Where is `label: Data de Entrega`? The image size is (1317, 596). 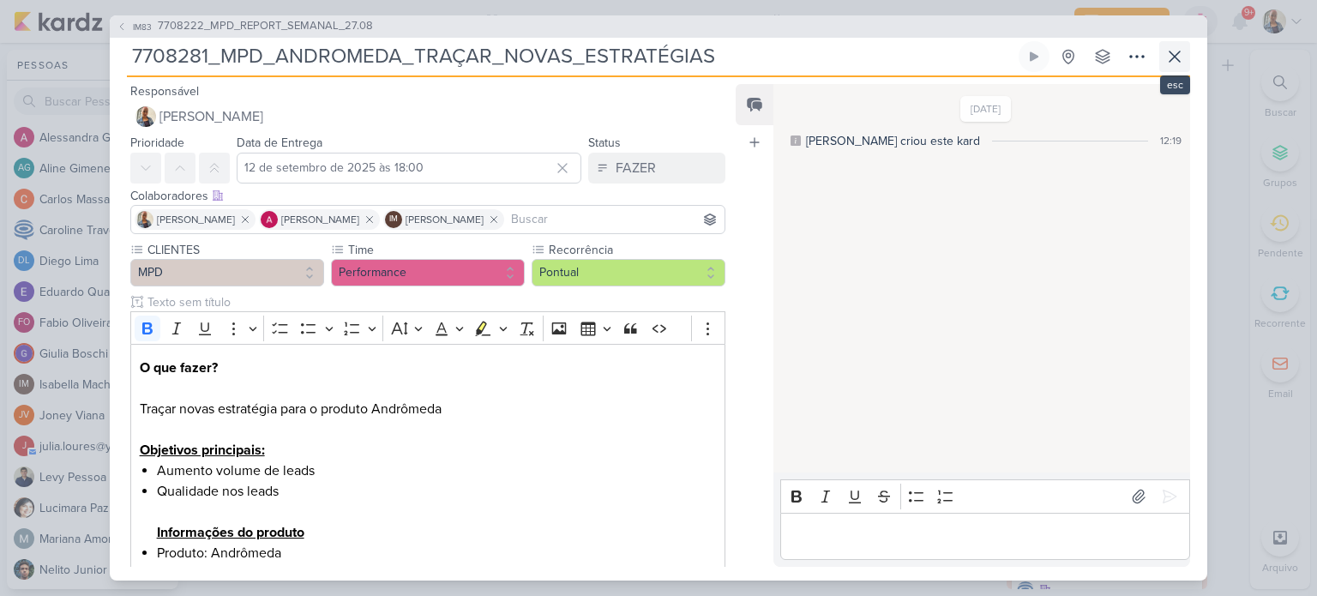 label: Data de Entrega is located at coordinates (279, 142).